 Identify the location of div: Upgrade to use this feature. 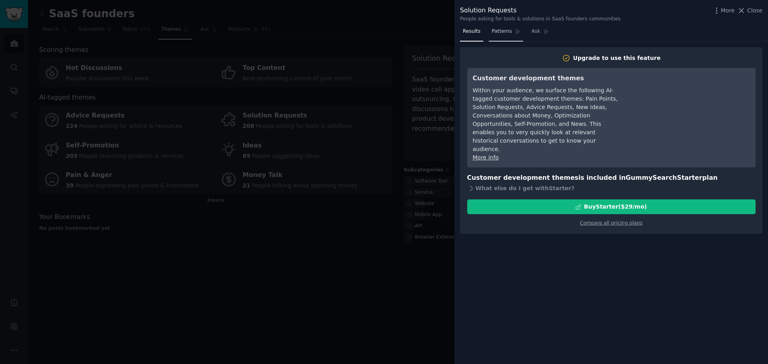
(617, 58).